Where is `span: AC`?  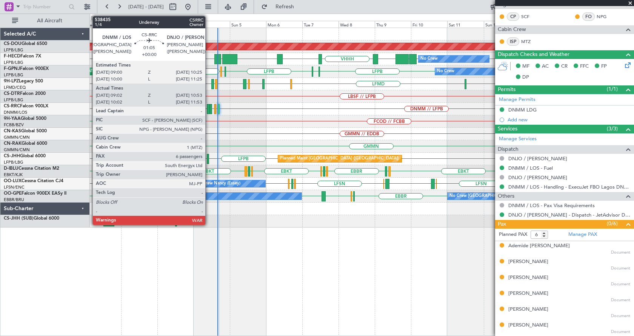
span: AC is located at coordinates (546, 66).